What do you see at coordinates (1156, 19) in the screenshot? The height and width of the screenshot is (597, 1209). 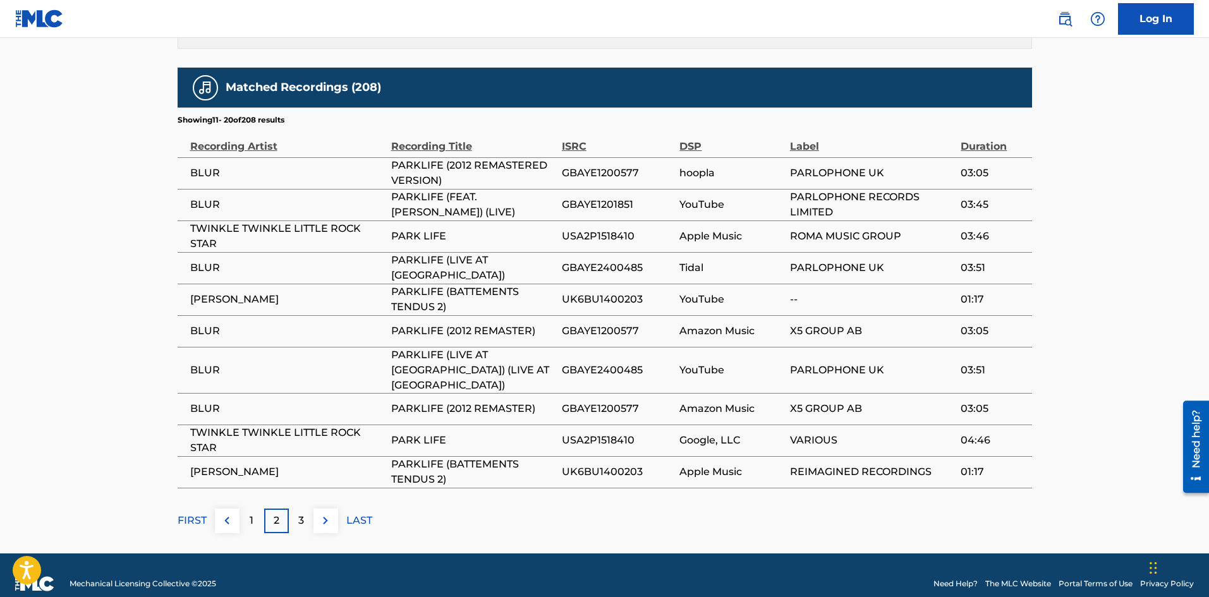 I see `a: Log In` at bounding box center [1156, 19].